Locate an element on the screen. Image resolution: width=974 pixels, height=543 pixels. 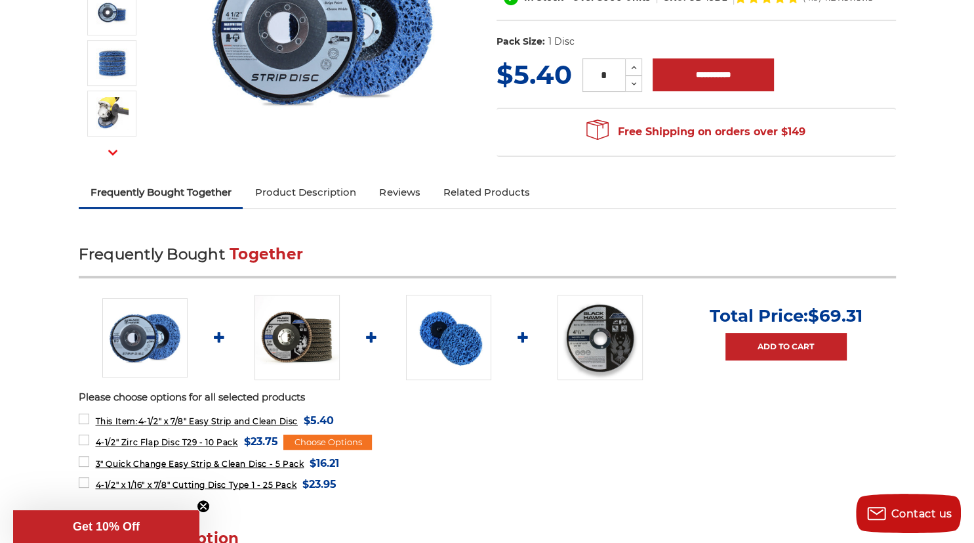
button: Close teaser is located at coordinates (203, 506).